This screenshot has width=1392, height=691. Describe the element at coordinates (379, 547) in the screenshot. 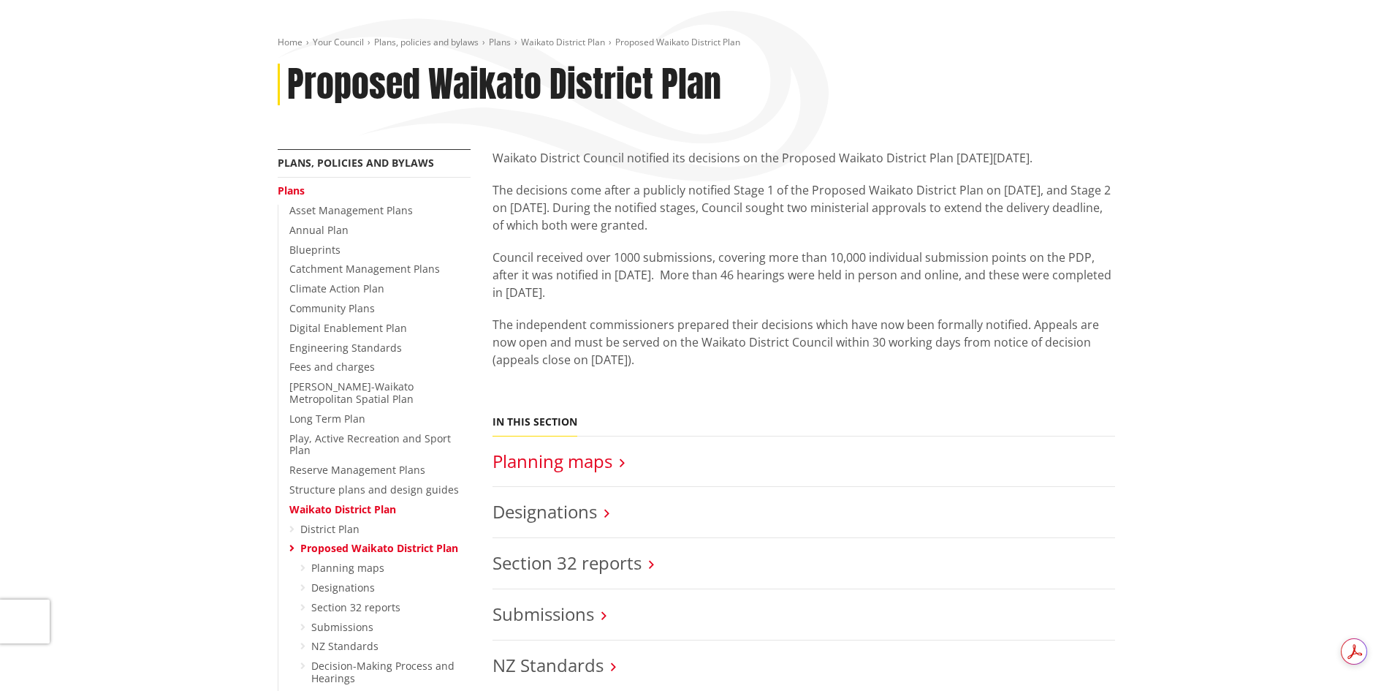

I see `a: Proposed Waikato District Plan` at that location.